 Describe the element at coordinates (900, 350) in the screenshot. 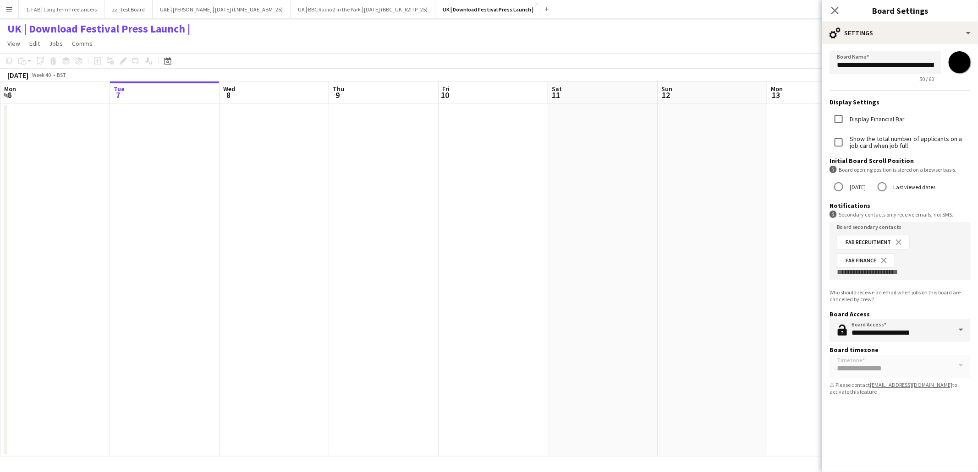

I see `h3: Board timezone` at that location.